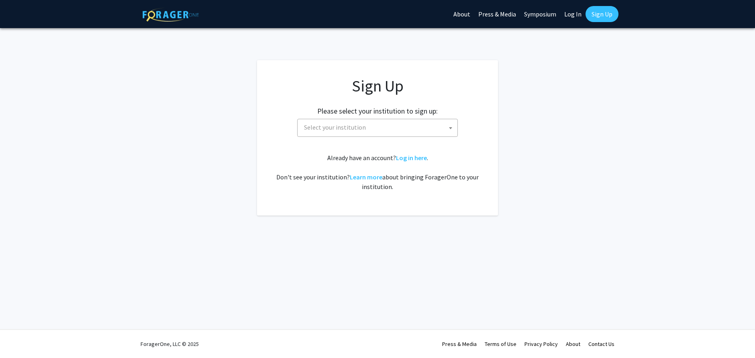 The image size is (755, 358). What do you see at coordinates (501, 344) in the screenshot?
I see `a: Terms of Use` at bounding box center [501, 344].